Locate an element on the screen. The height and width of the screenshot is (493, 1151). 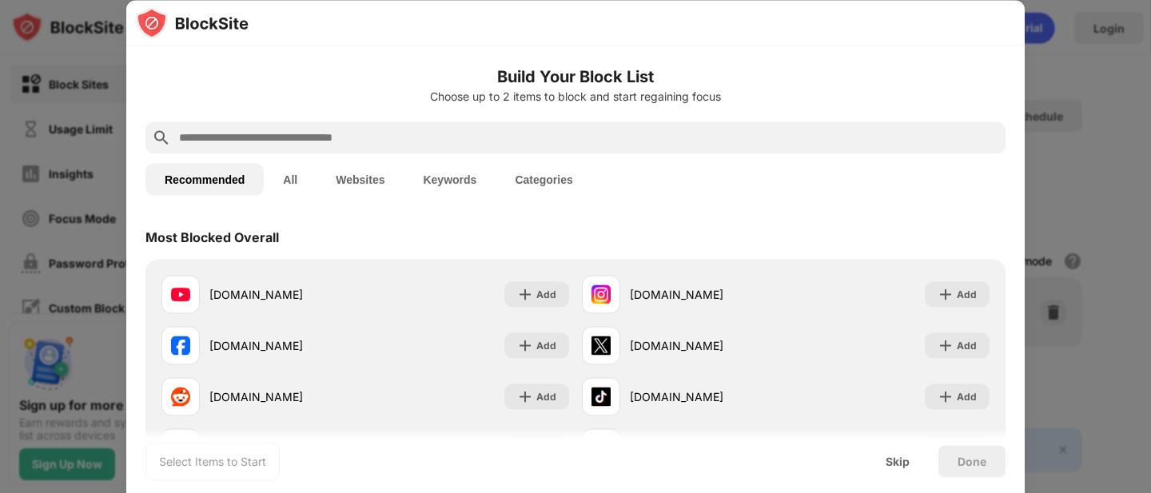
div: Skip is located at coordinates (897, 461).